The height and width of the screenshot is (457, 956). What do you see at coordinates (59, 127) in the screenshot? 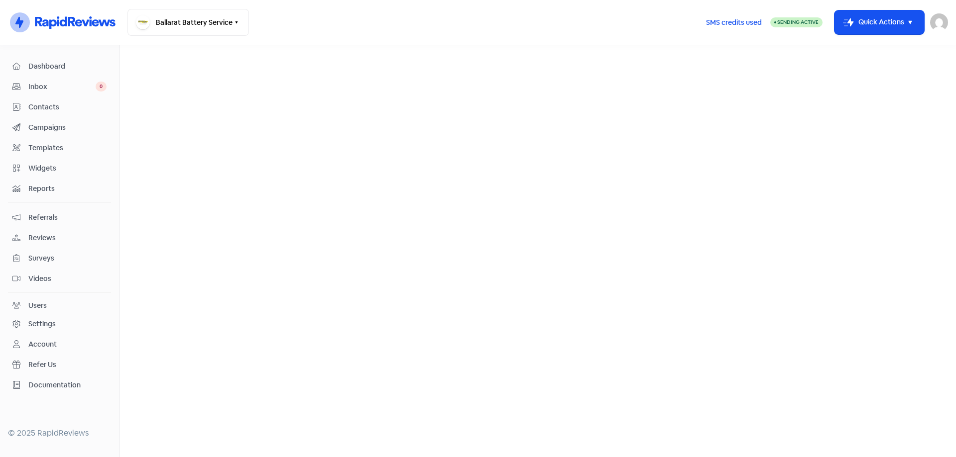
I see `a: Campaigns` at bounding box center [59, 127].